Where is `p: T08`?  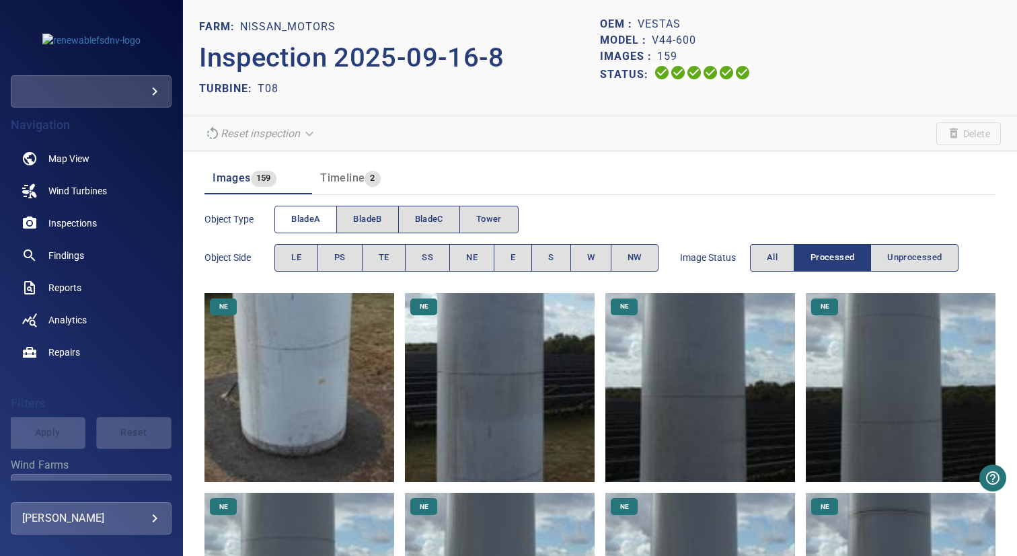 p: T08 is located at coordinates (268, 89).